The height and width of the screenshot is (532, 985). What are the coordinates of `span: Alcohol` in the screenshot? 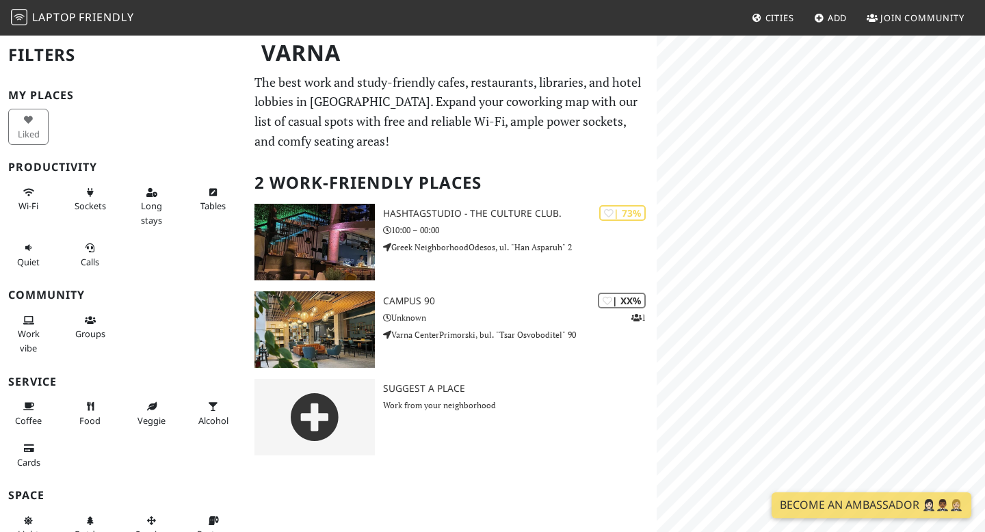 It's located at (213, 421).